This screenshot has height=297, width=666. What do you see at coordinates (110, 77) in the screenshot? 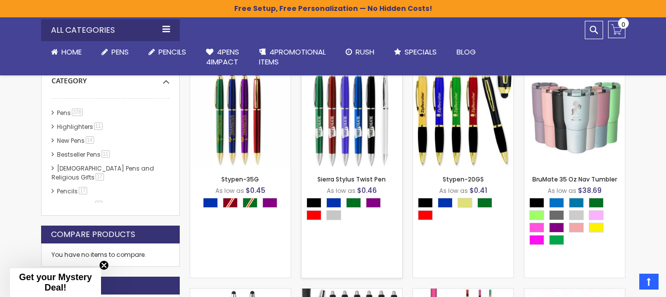
I see `div: Category` at bounding box center [110, 77].